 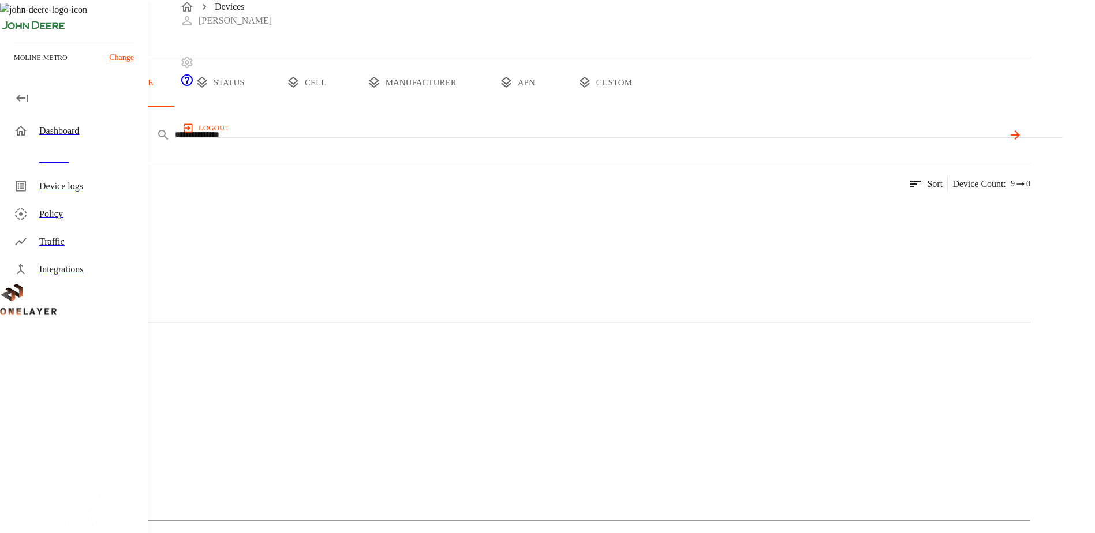 I want to click on span: Support Portal, so click(x=187, y=84).